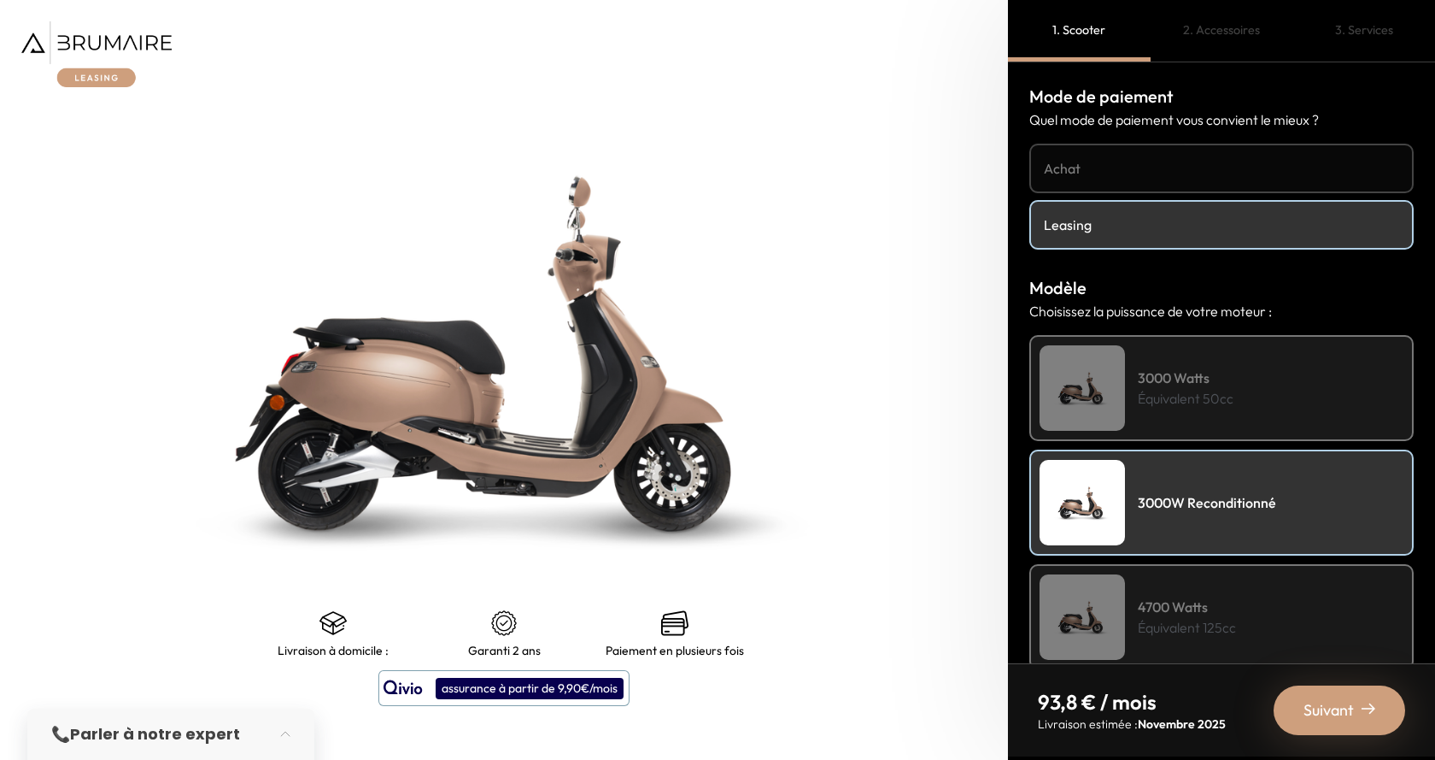  I want to click on a: Achat, so click(1222, 168).